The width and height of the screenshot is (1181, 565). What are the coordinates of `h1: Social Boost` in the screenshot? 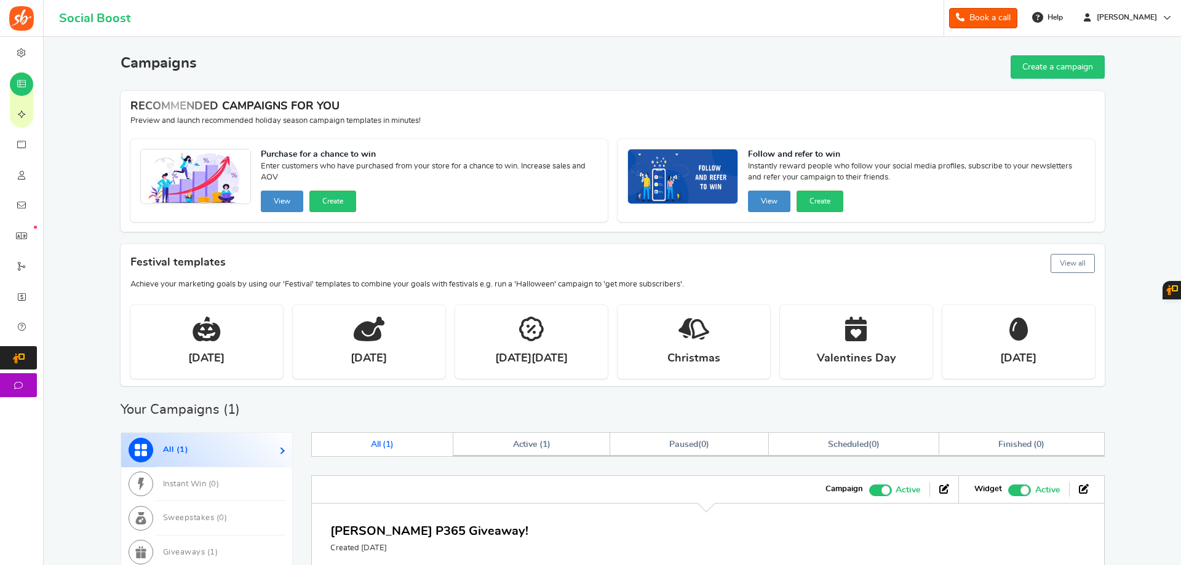 It's located at (95, 18).